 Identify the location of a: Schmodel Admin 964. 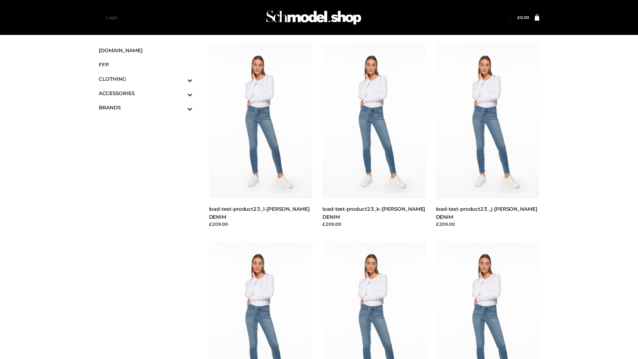
(314, 17).